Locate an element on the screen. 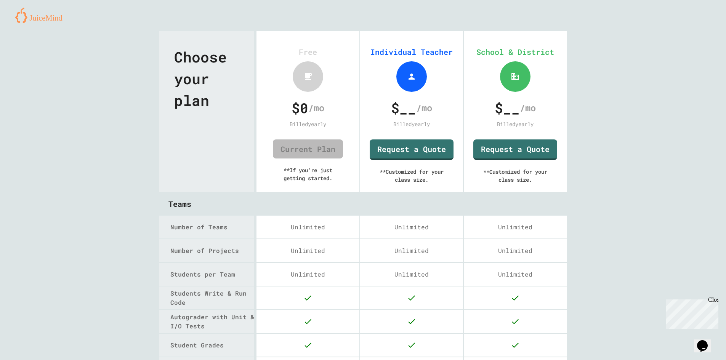  div: Number of Teams is located at coordinates (212, 227).